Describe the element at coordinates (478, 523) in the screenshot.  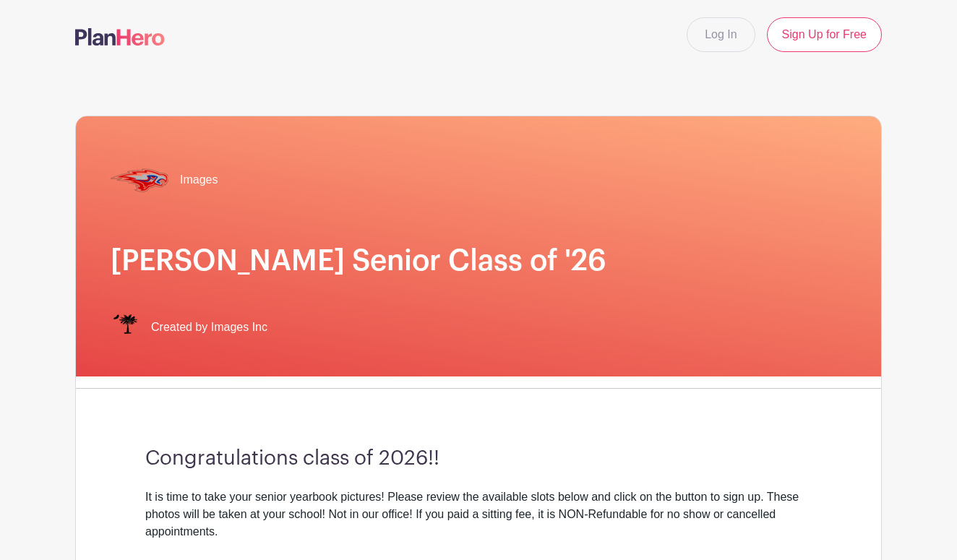
I see `div: It is time to take your senior yearbook pictures! Please review the available slots below and cli...` at that location.